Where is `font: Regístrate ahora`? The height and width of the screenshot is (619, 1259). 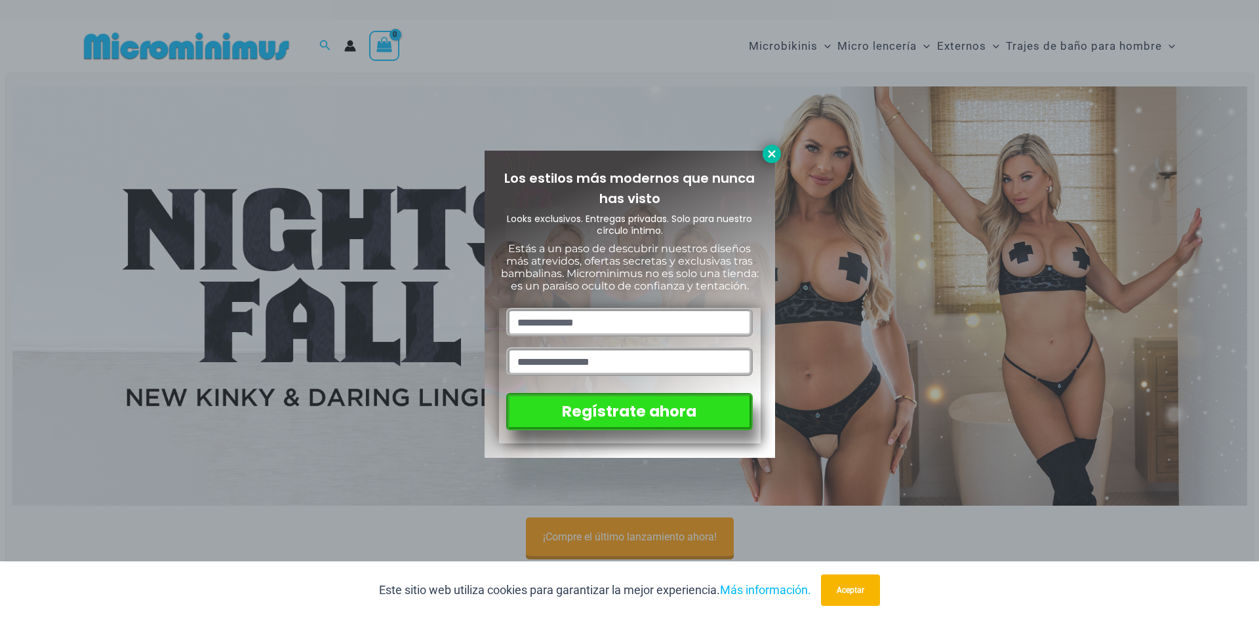
font: Regístrate ahora is located at coordinates (629, 412).